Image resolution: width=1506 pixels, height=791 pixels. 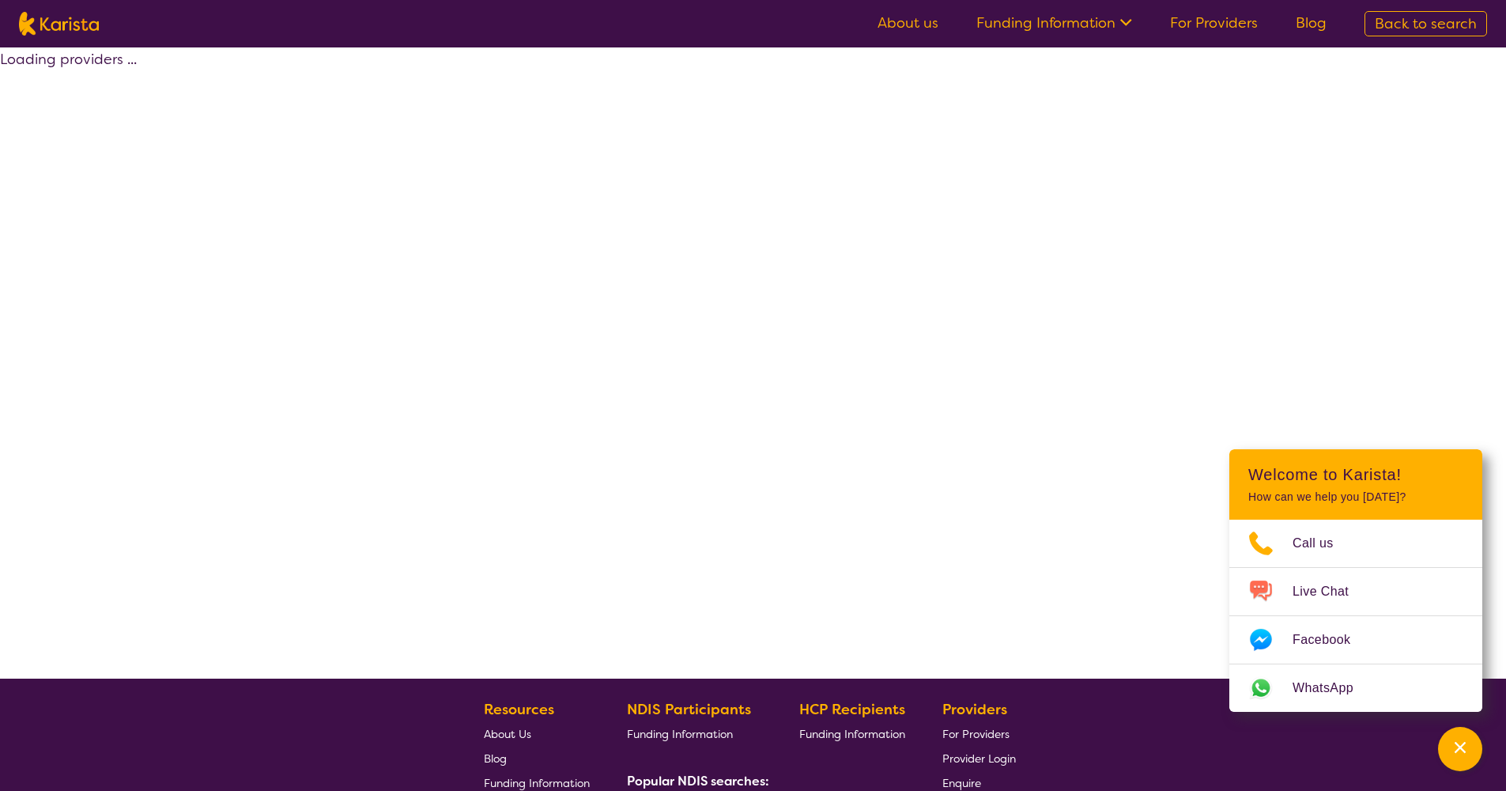 I want to click on a: About Us, so click(x=537, y=733).